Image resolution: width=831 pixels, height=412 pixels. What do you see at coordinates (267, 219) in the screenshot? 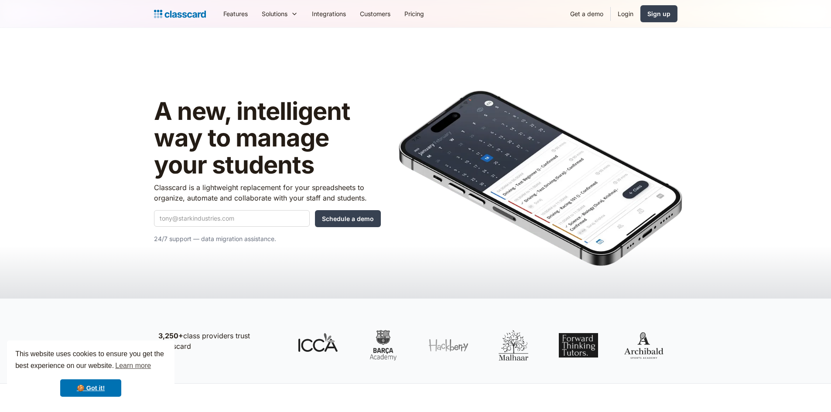
I see `form: Quick Demo Form` at bounding box center [267, 219].